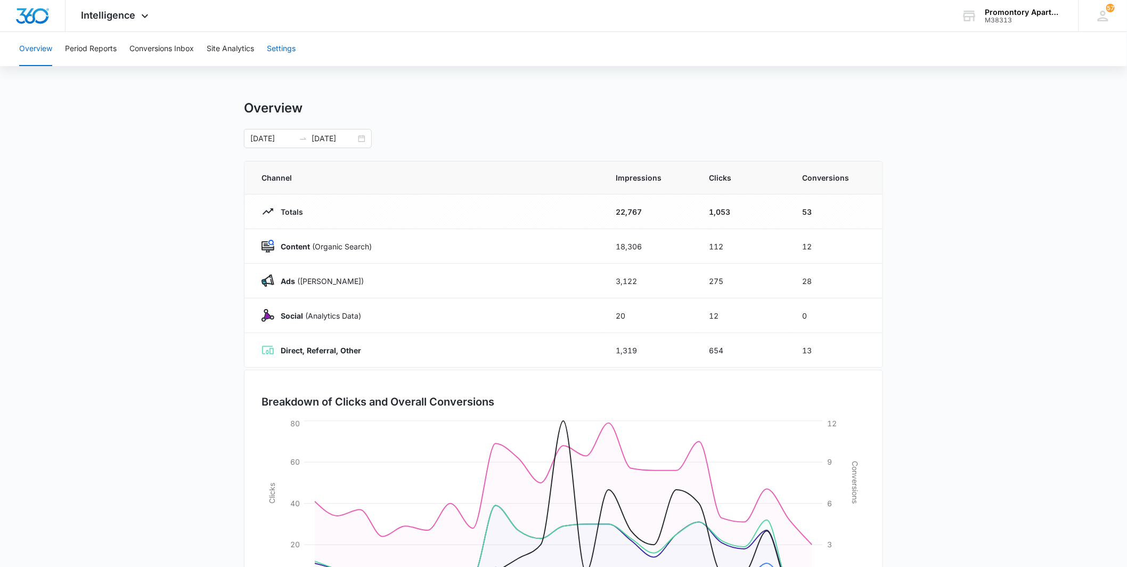  I want to click on span: Channel, so click(425, 177).